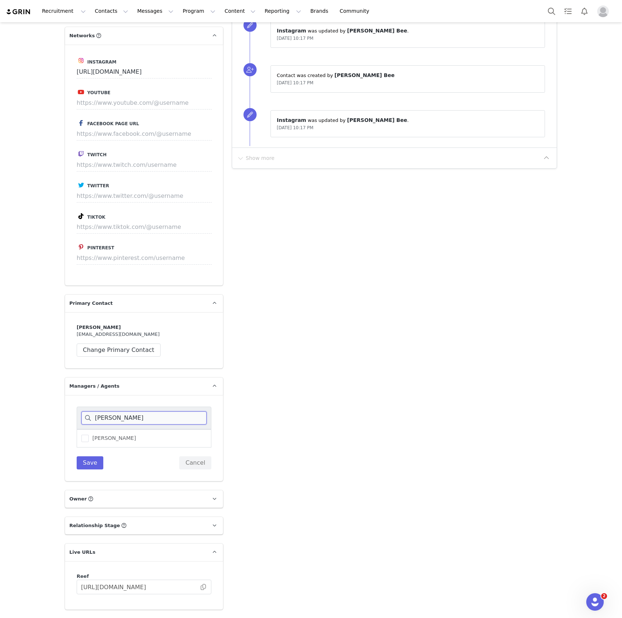 The height and width of the screenshot is (618, 622). What do you see at coordinates (113, 124) in the screenshot?
I see `span: Facebook Page URL` at bounding box center [113, 124].